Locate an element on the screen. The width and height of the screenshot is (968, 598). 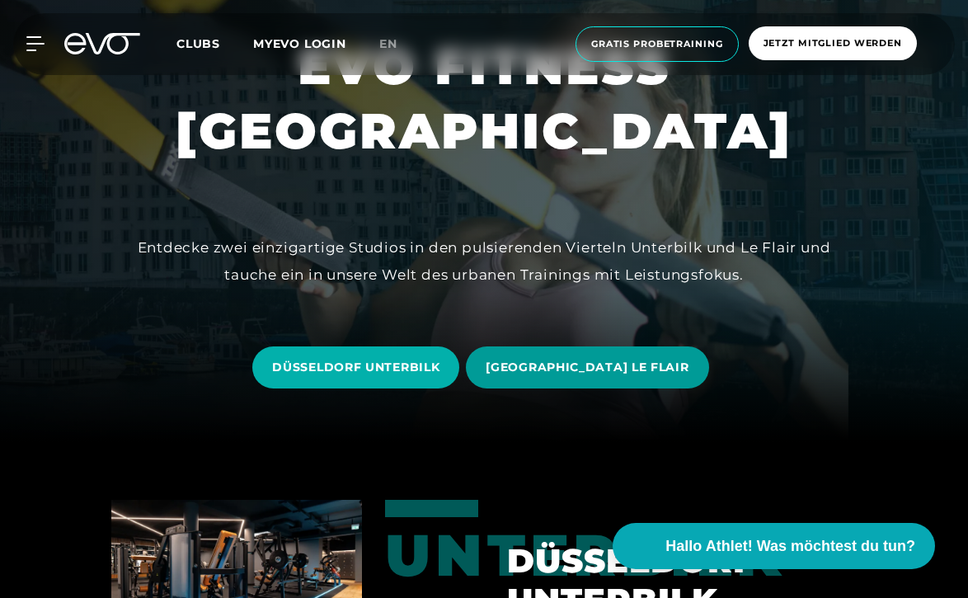
a: Clubs is located at coordinates (214, 43).